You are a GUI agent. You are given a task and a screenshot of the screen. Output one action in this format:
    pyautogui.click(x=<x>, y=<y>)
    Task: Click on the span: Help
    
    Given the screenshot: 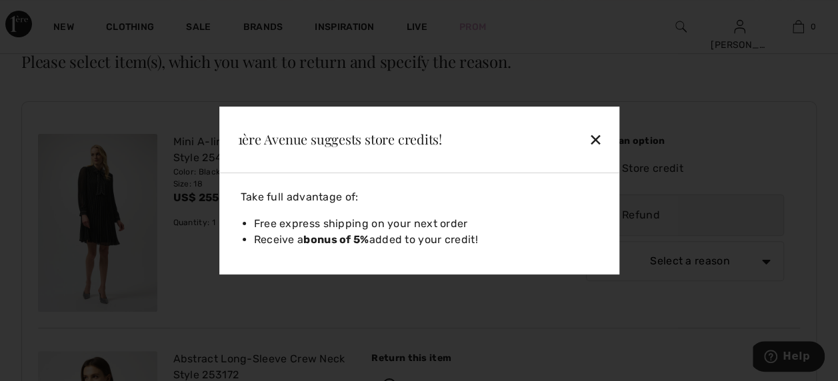 What is the action you would take?
    pyautogui.click(x=43, y=15)
    